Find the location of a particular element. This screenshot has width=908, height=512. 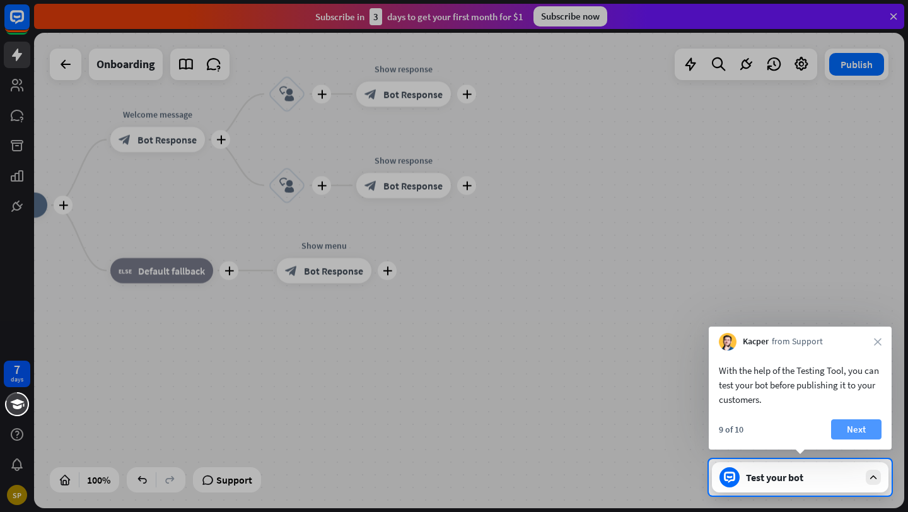

div: With the help of the Testing Tool, you can test your bot before publishing it to your customers. is located at coordinates (800, 385).